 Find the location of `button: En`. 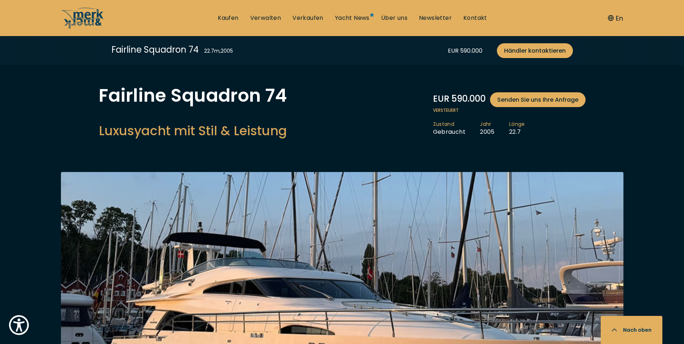

button: En is located at coordinates (615, 18).